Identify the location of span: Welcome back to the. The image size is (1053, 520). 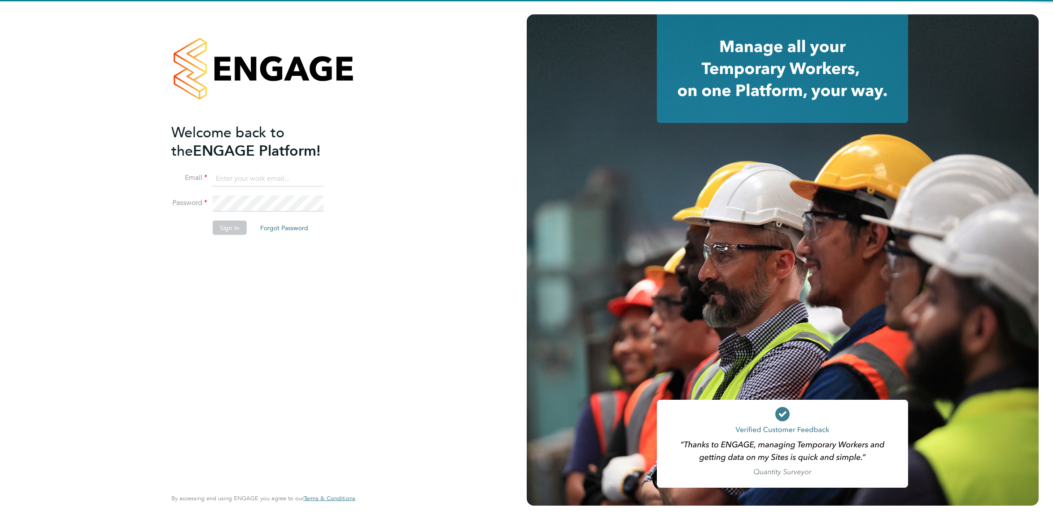
(228, 141).